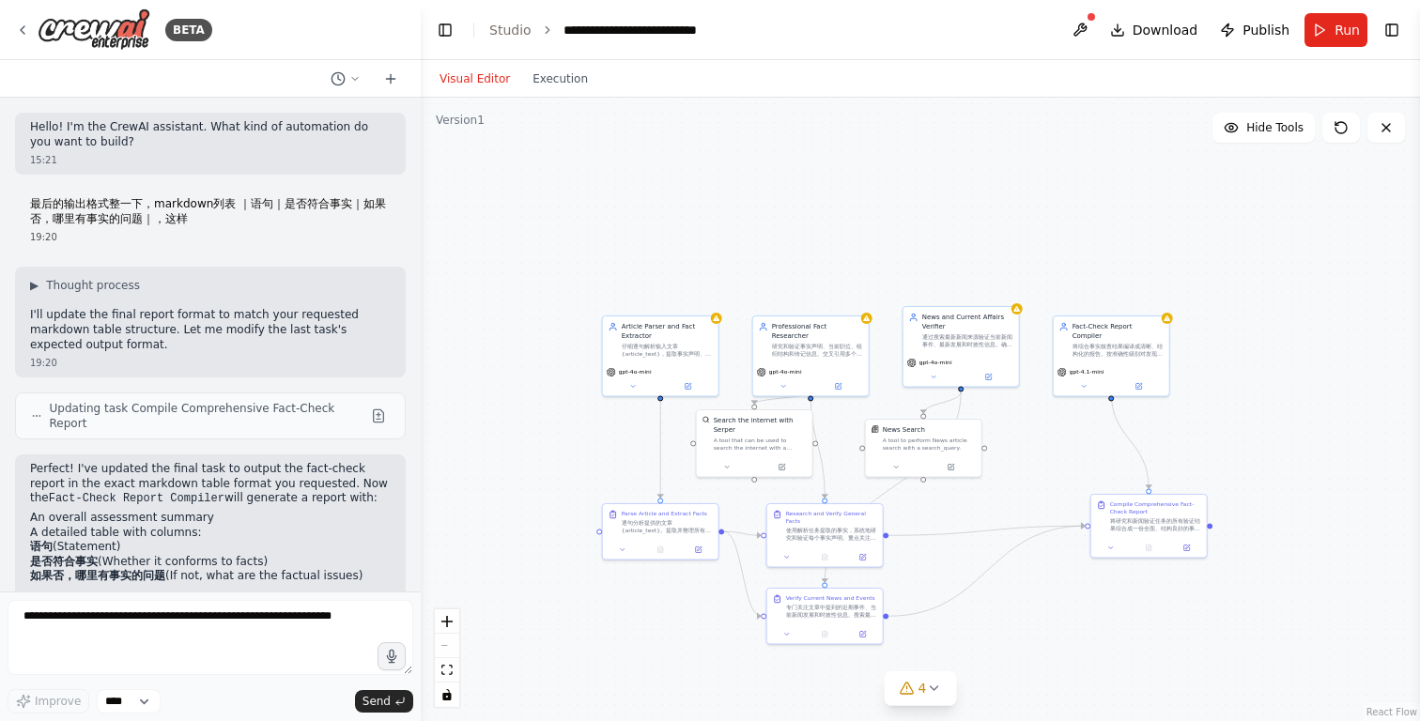 The height and width of the screenshot is (721, 1420). Describe the element at coordinates (754, 443) in the screenshot. I see `div: SerperDevToolSearch the internet with SerperA tool that can be used to search the internet with a...` at that location.